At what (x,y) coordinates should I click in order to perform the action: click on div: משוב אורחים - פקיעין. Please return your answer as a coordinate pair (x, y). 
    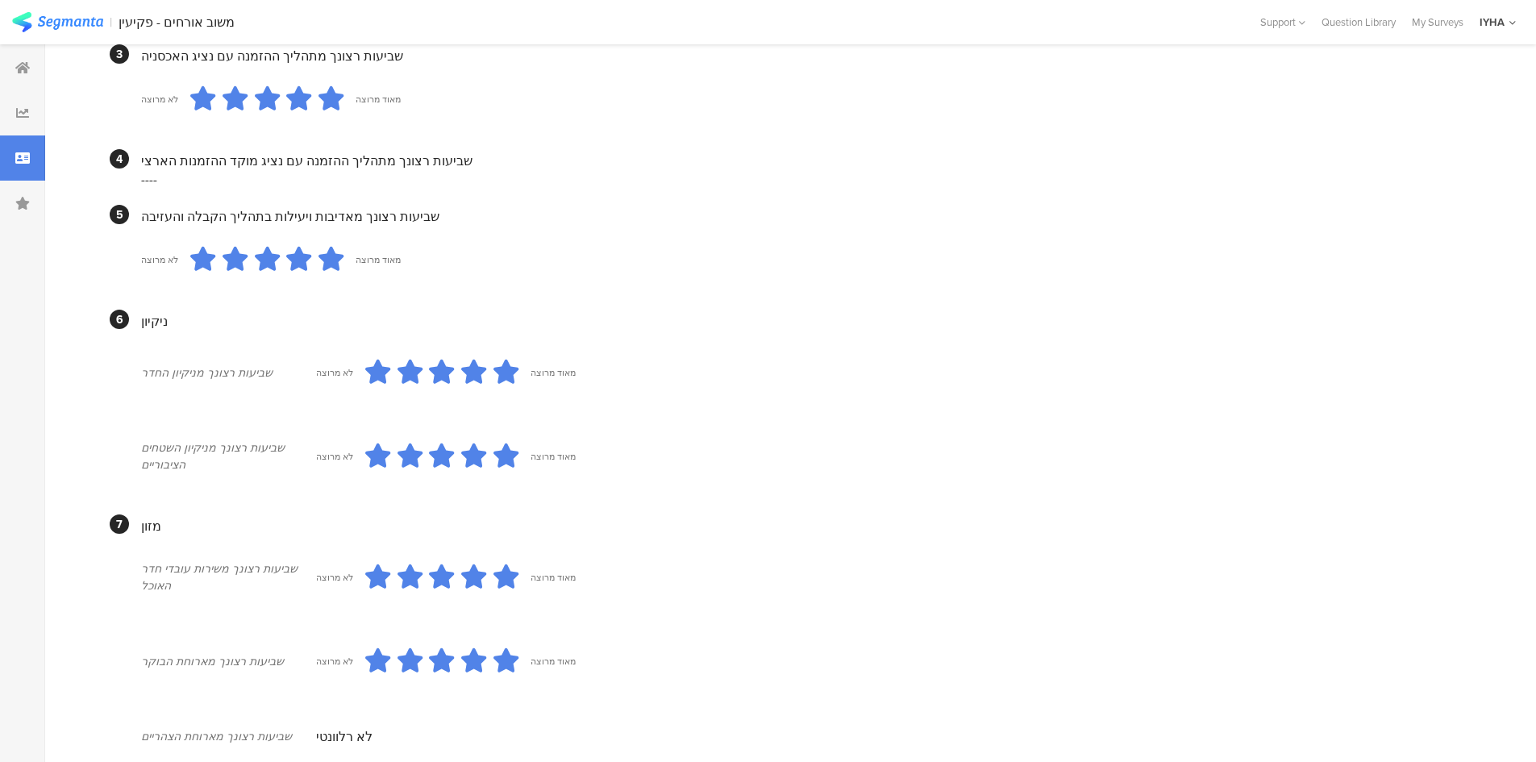
    Looking at the image, I should click on (177, 22).